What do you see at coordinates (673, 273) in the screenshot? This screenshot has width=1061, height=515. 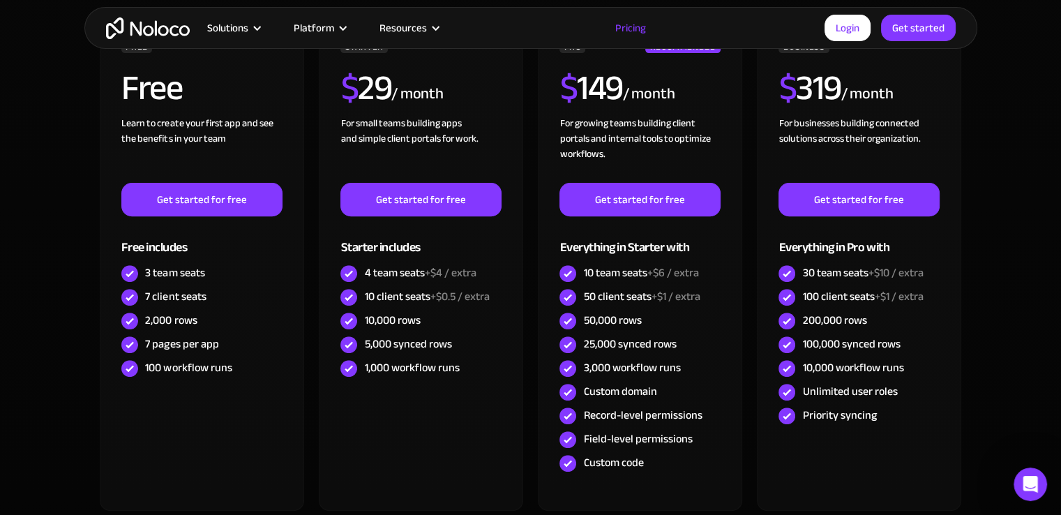 I see `span: +$6 / extra` at bounding box center [673, 273].